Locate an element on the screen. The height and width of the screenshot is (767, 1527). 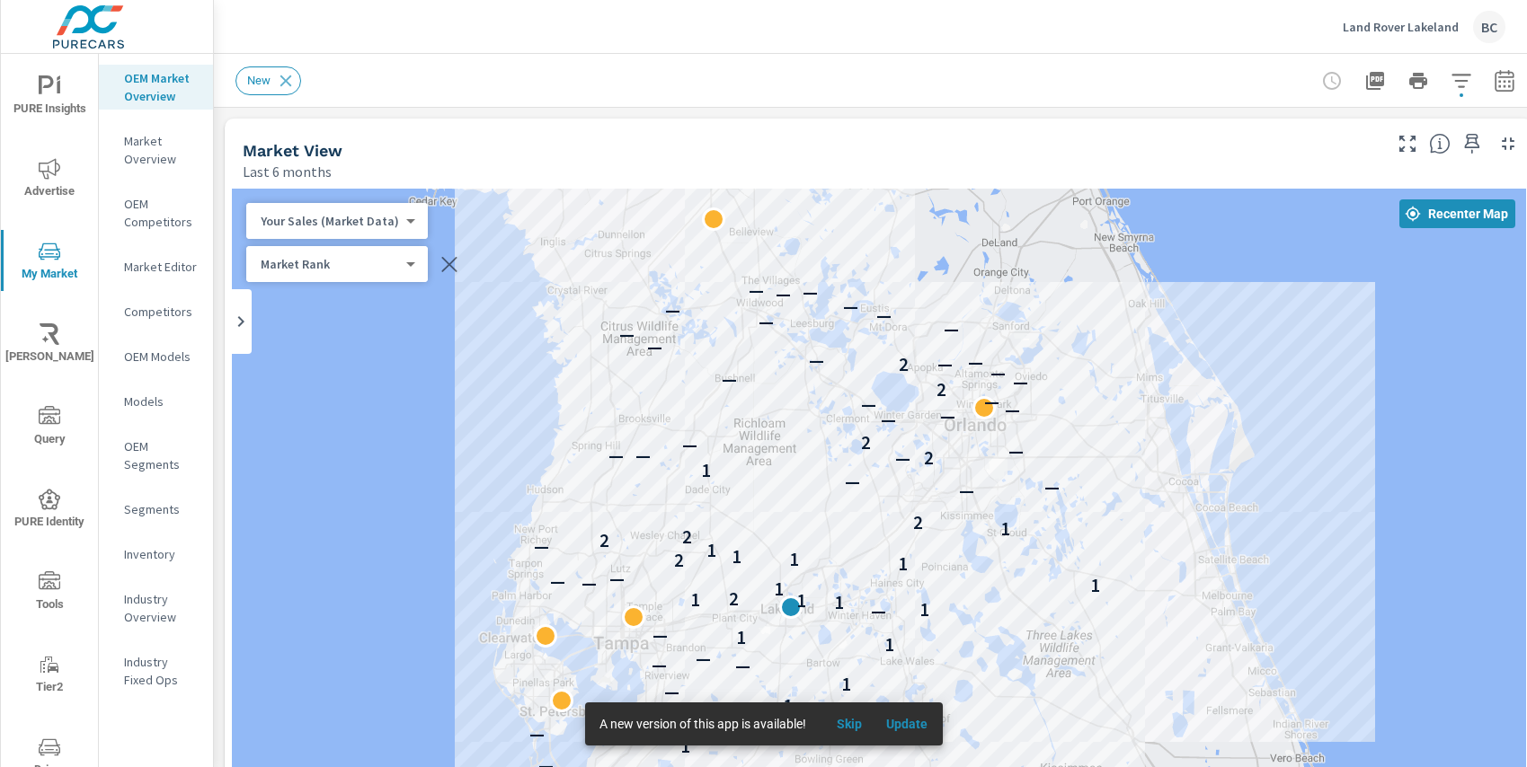
span: PURE Identity is located at coordinates (49, 510).